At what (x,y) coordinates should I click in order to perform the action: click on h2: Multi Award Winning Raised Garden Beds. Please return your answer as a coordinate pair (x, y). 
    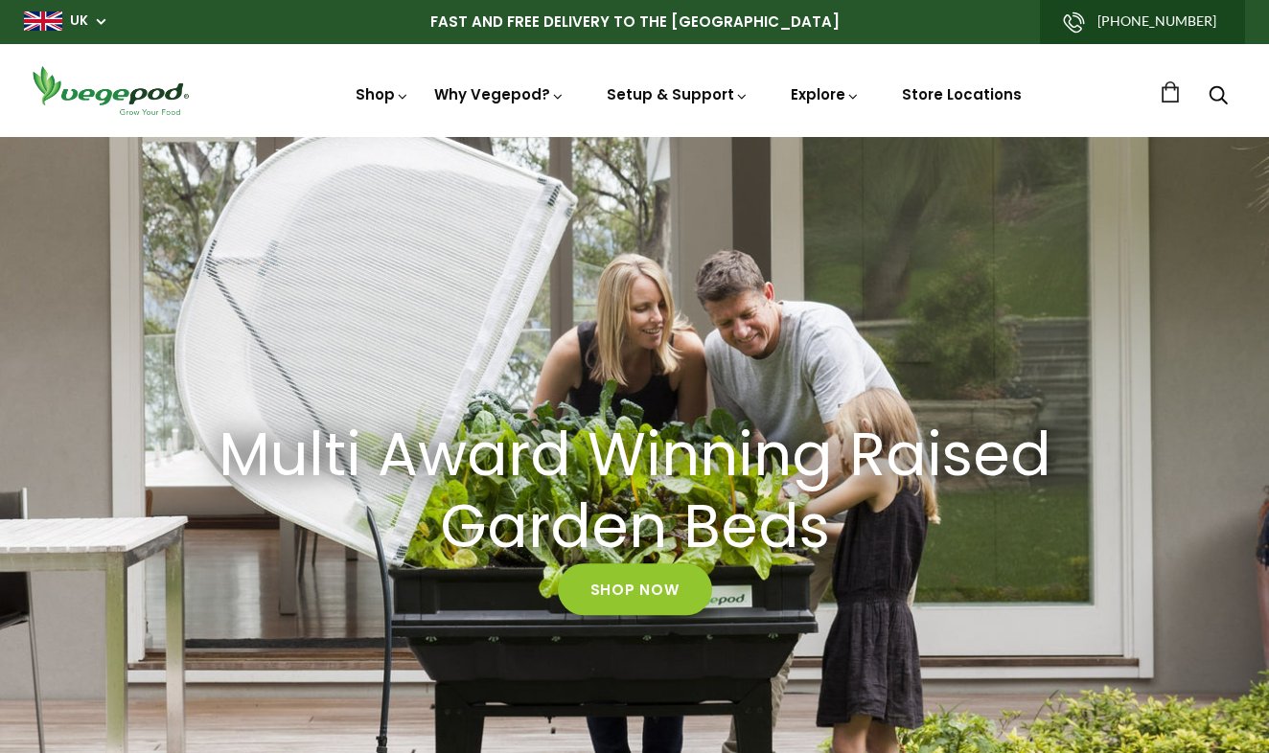
    Looking at the image, I should click on (634, 492).